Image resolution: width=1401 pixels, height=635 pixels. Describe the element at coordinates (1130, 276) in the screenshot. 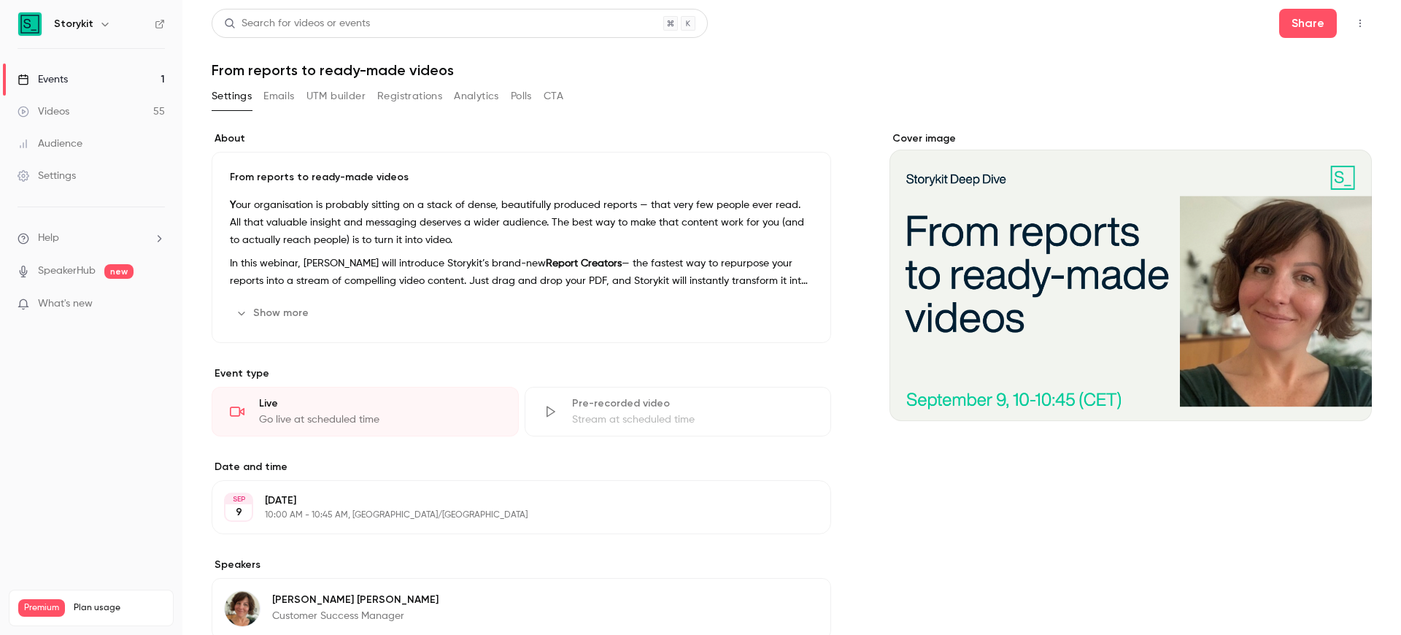

I see `section: Cover image` at that location.